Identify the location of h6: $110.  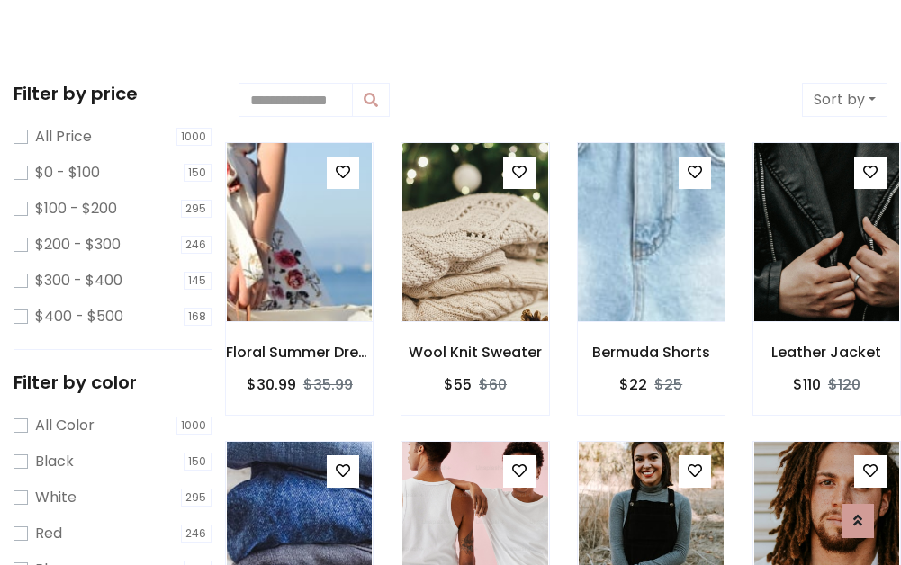
(807, 385).